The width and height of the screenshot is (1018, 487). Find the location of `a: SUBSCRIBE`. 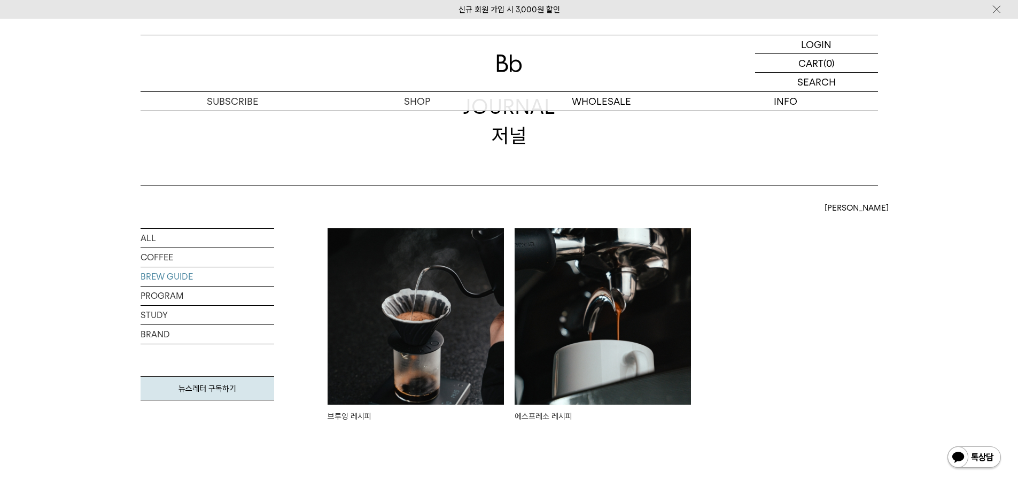

a: SUBSCRIBE is located at coordinates (233, 101).